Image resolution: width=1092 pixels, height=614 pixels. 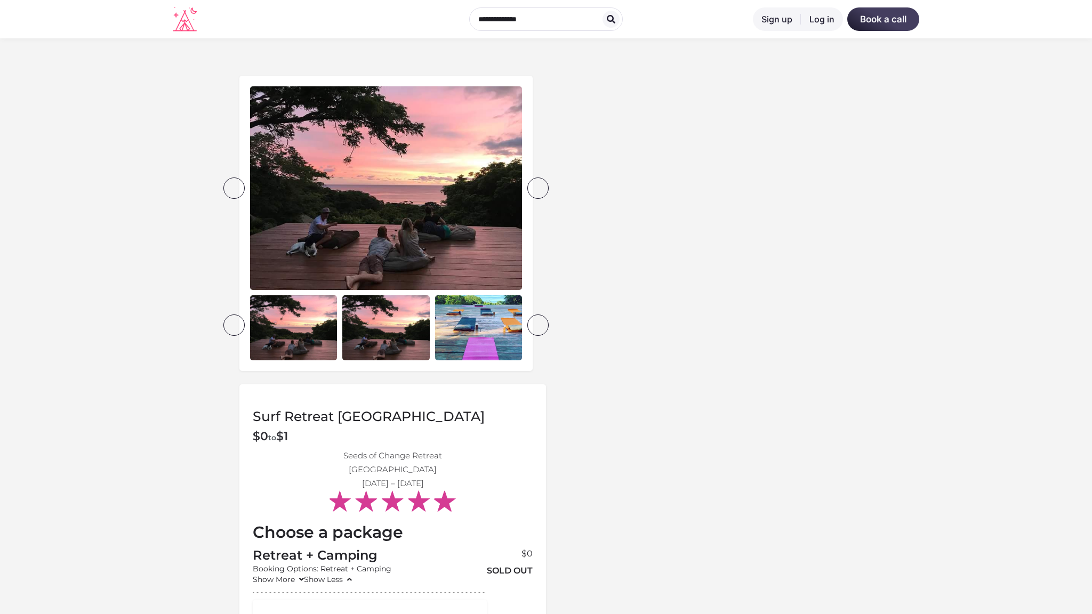 I want to click on h2: Choose a package, so click(x=392, y=533).